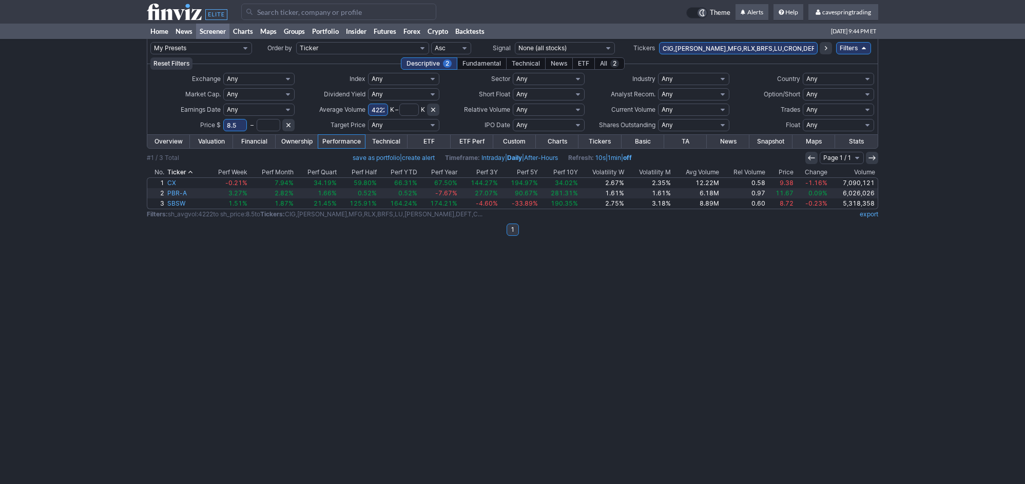  I want to click on a: export, so click(869, 214).